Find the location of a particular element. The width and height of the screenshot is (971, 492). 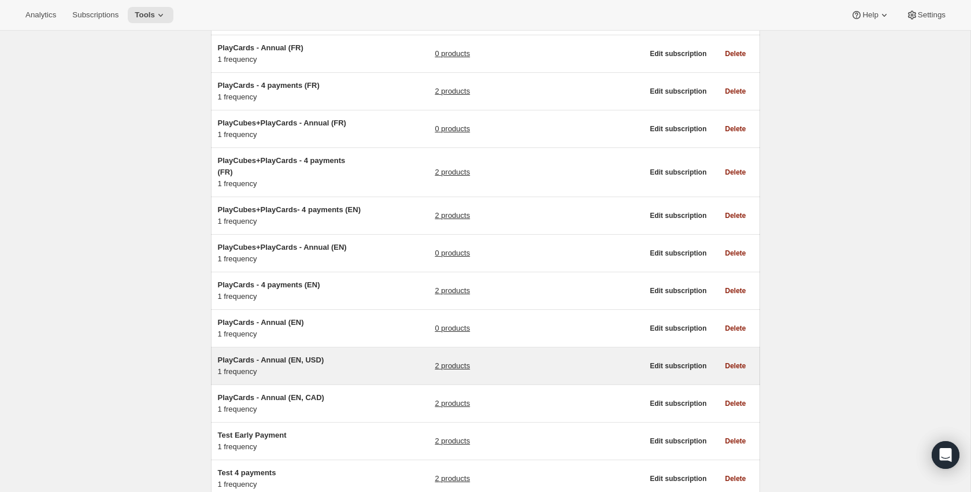

span: Settings is located at coordinates (932, 15).